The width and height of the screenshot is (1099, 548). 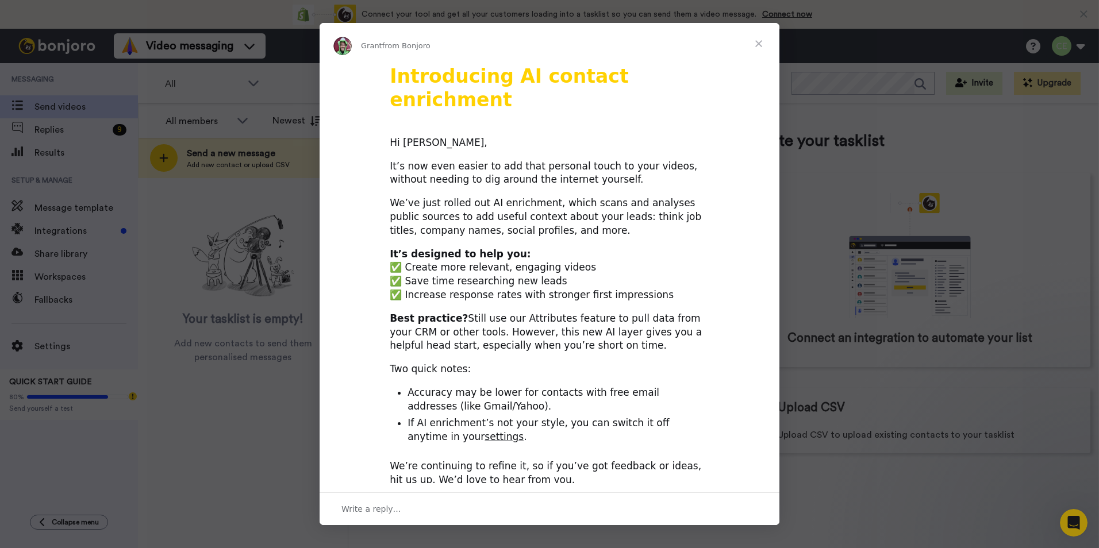 I want to click on div: Two quick notes:, so click(x=550, y=370).